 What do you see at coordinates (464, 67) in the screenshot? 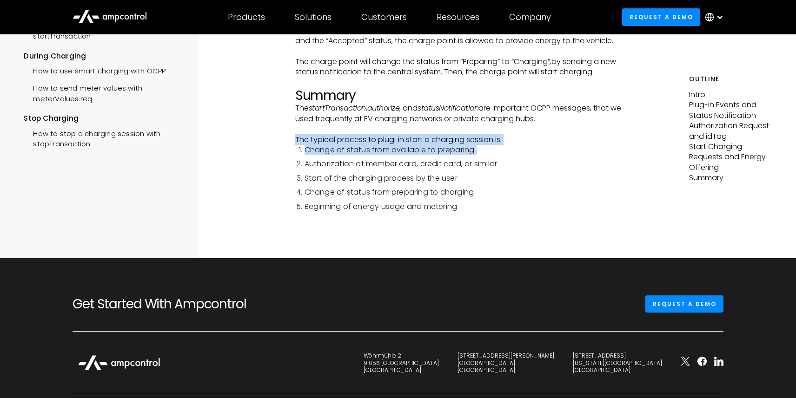
I see `p: The charge point will change the status from “Preparing” to “Charging” by sending a new status no...` at bounding box center [464, 67].